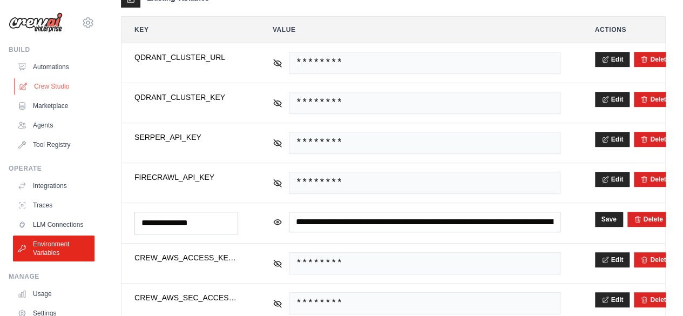  I want to click on span: FIRECRAWL_API_KEY, so click(186, 177).